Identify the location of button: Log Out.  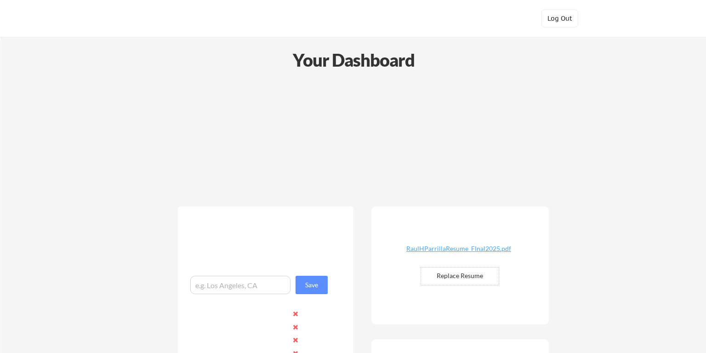
(560, 18).